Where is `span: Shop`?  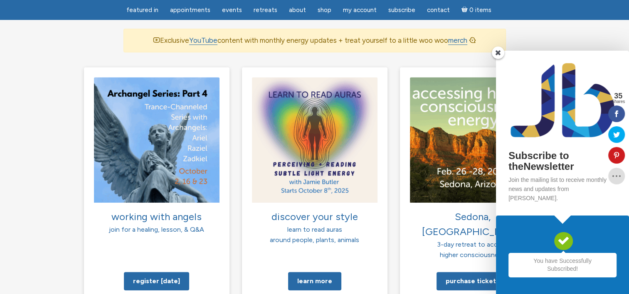 span: Shop is located at coordinates (324, 10).